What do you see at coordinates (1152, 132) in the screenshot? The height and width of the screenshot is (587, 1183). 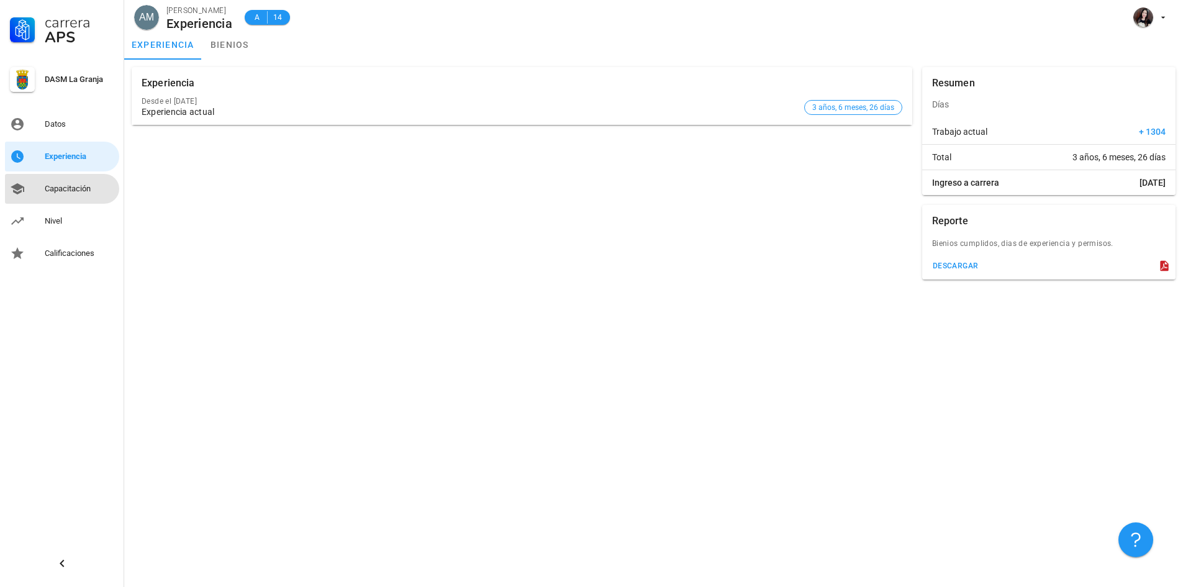 I see `span: + 1304` at bounding box center [1152, 132].